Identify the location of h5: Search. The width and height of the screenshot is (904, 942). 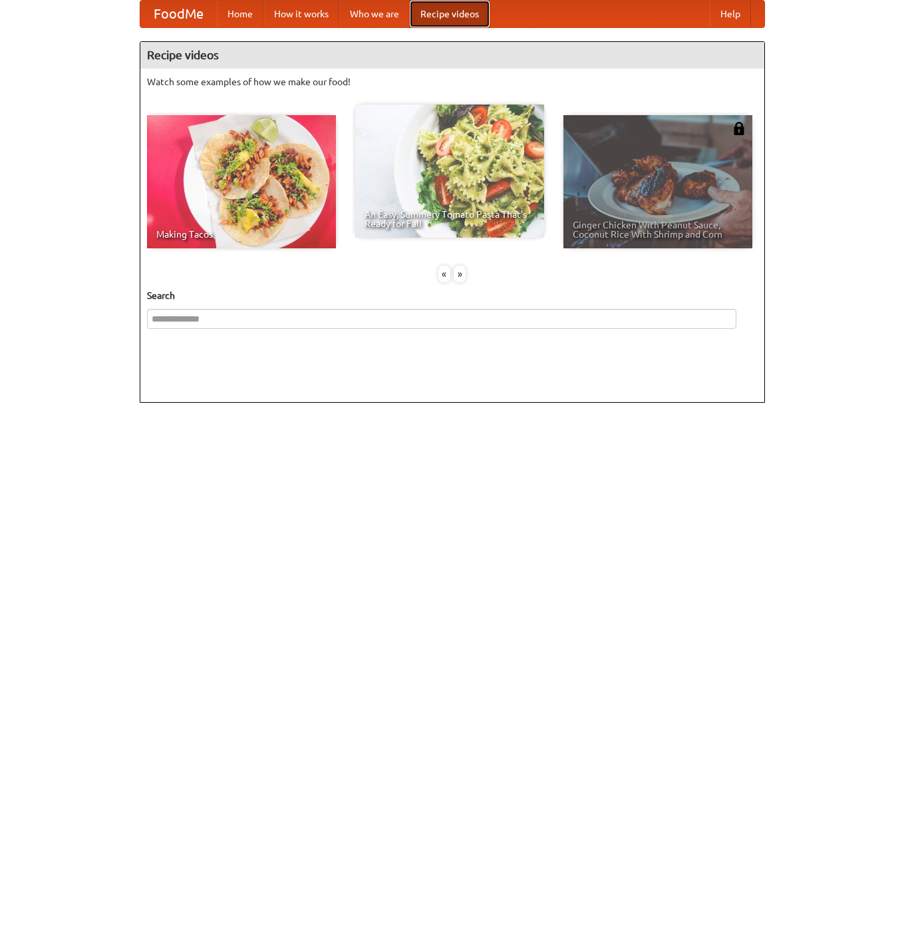
(452, 295).